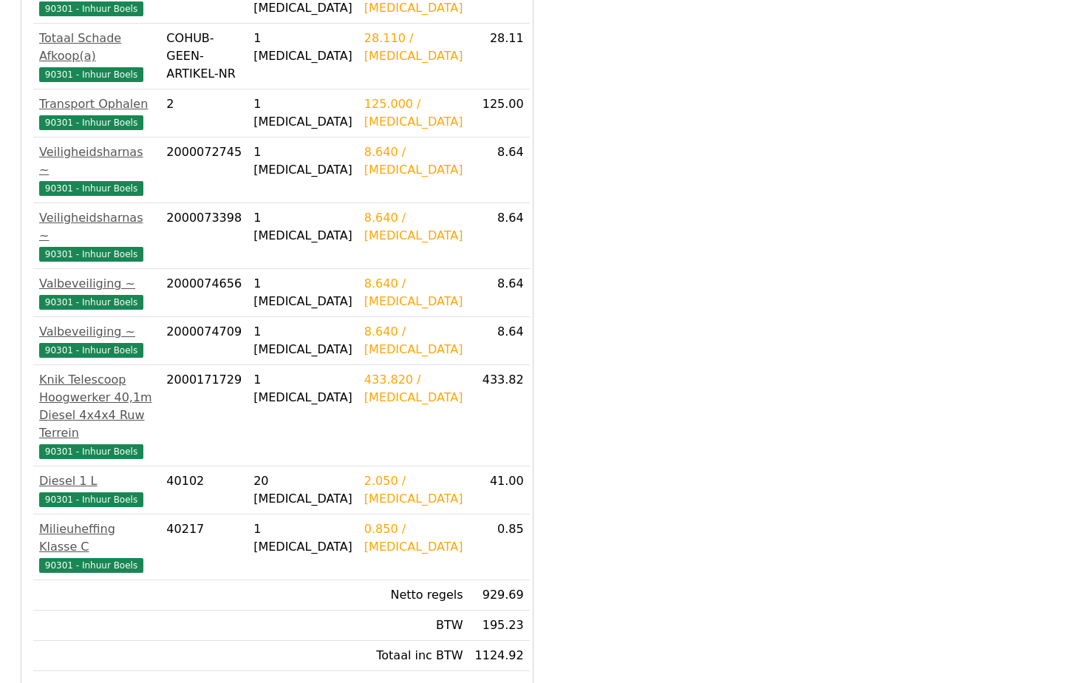 This screenshot has height=683, width=1084. What do you see at coordinates (97, 104) in the screenshot?
I see `div: Transport Ophalen` at bounding box center [97, 104].